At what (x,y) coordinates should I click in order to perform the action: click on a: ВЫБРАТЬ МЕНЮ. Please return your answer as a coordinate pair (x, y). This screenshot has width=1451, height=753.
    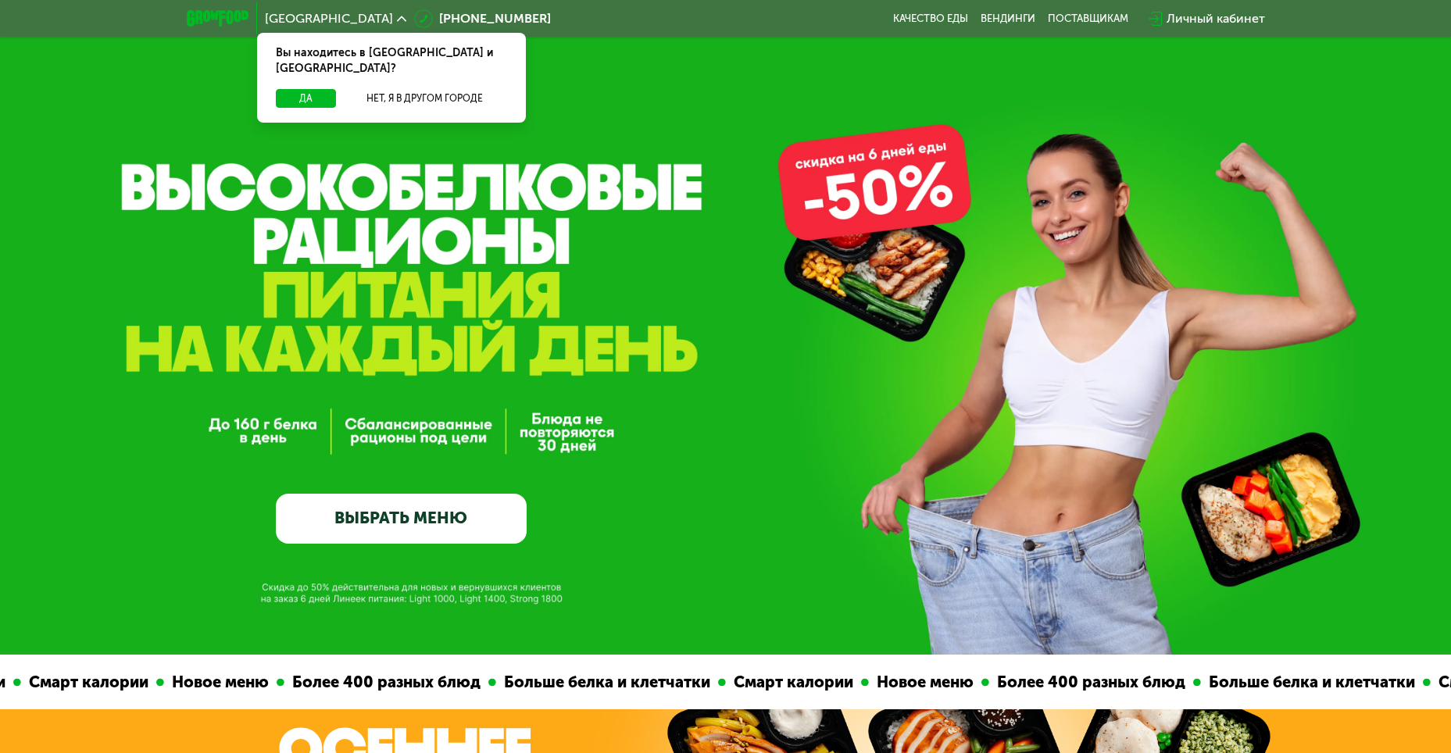
    Looking at the image, I should click on (401, 519).